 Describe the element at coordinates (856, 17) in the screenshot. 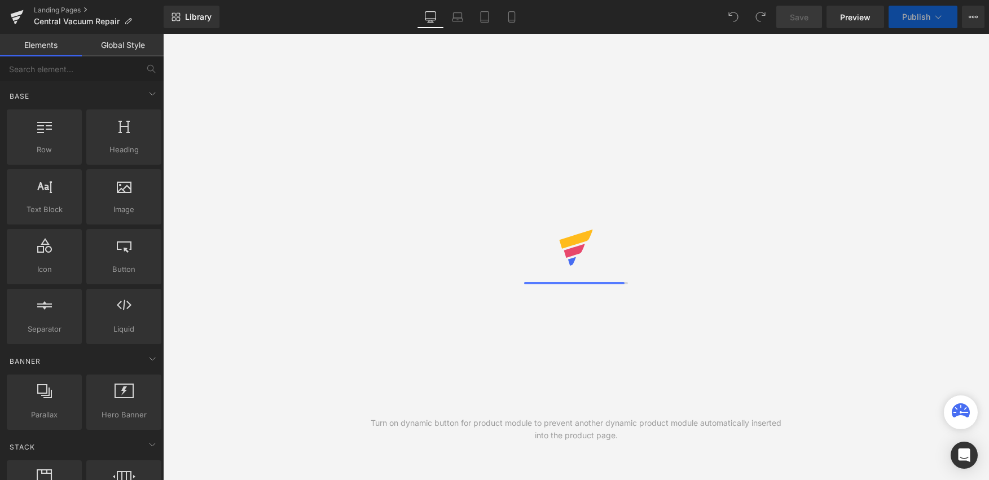

I see `span: Preview` at that location.